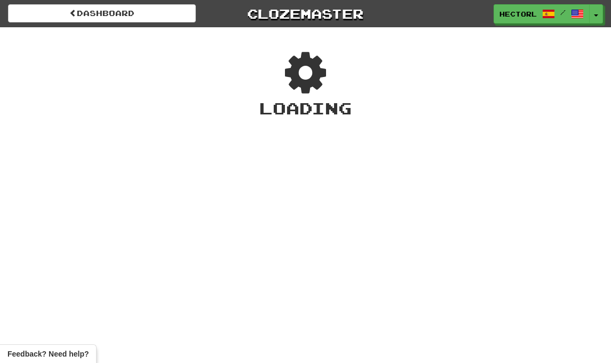  What do you see at coordinates (519, 14) in the screenshot?
I see `span: hectorl` at bounding box center [519, 14].